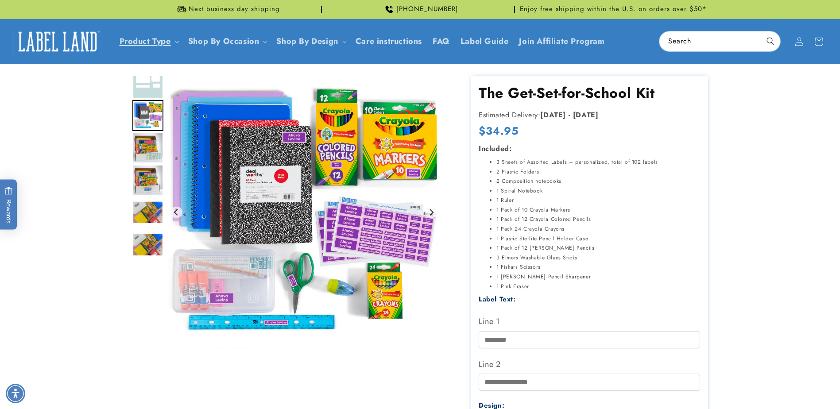 The height and width of the screenshot is (409, 840). I want to click on li: 3 Sheets of Assorted Labels – personalized, total of 102 labels, so click(598, 162).